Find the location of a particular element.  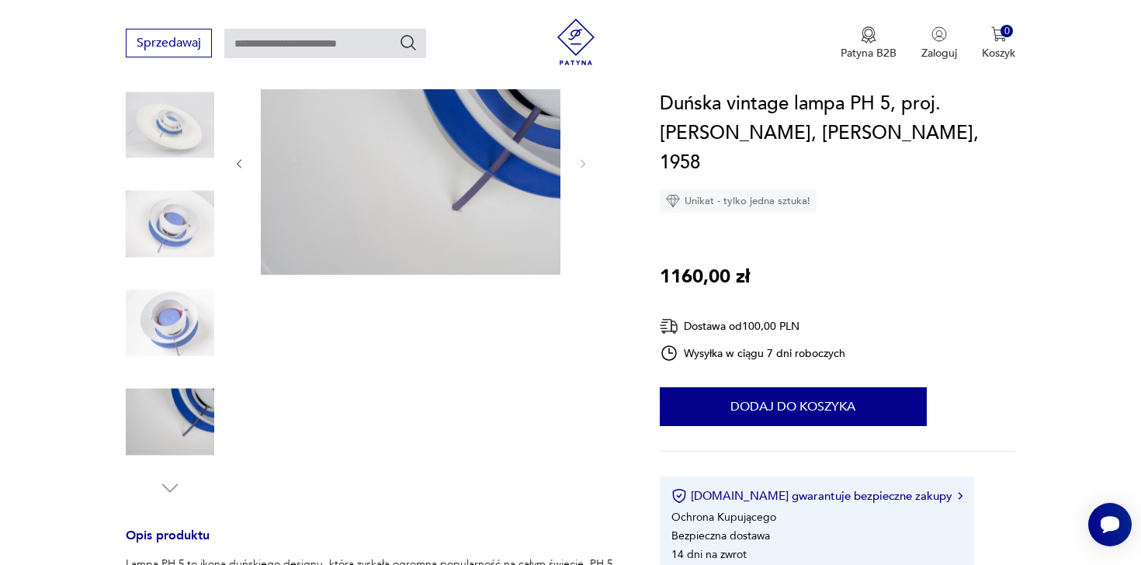

img: Ikona dostawy is located at coordinates (669, 326).